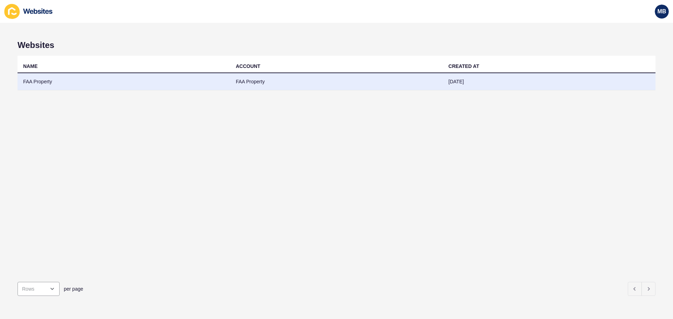 The height and width of the screenshot is (319, 673). Describe the element at coordinates (39, 289) in the screenshot. I see `div: open menu` at that location.